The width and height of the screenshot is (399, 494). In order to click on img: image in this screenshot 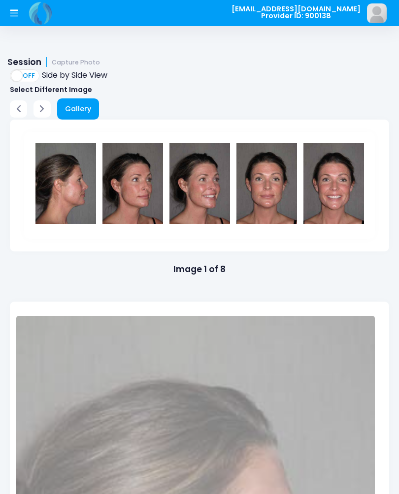, I will do `click(376, 13)`.